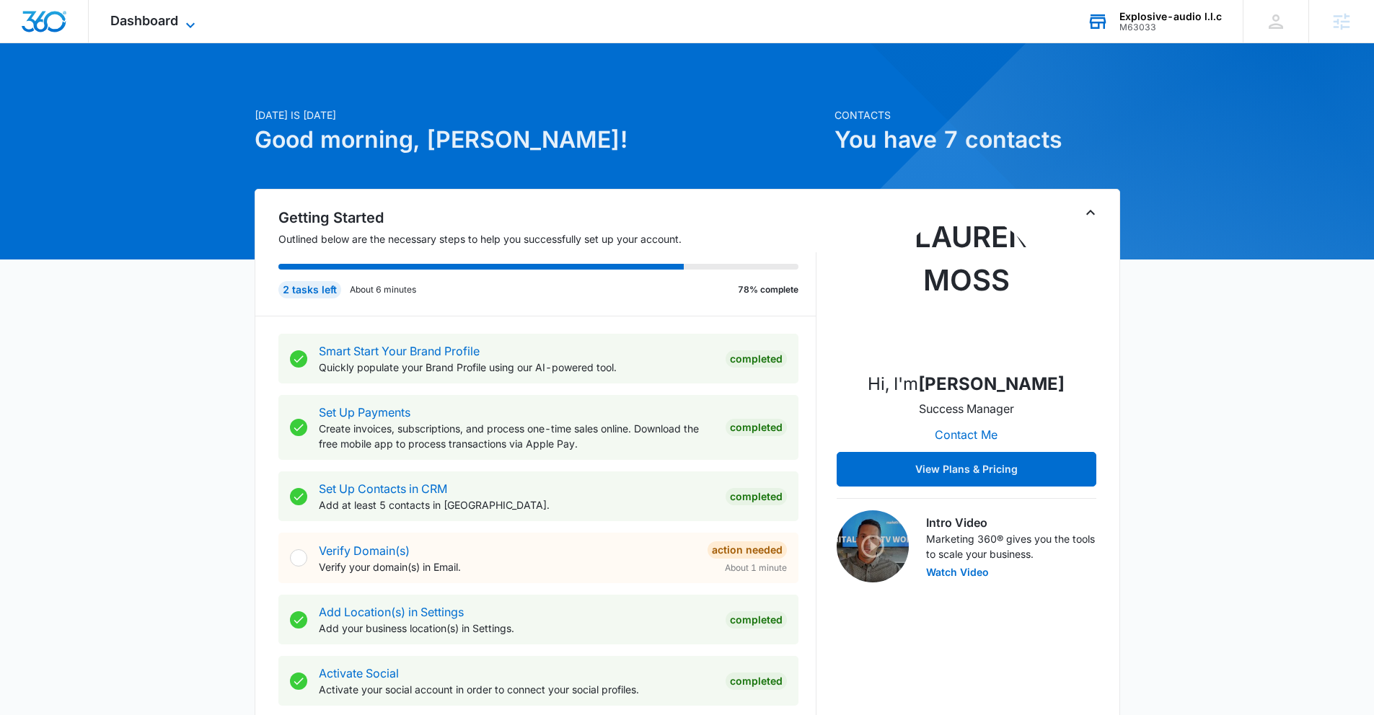 The height and width of the screenshot is (715, 1374). I want to click on p: Create invoices, subscriptions, and process one-time sales online. Download the free mobile app t..., so click(516, 436).